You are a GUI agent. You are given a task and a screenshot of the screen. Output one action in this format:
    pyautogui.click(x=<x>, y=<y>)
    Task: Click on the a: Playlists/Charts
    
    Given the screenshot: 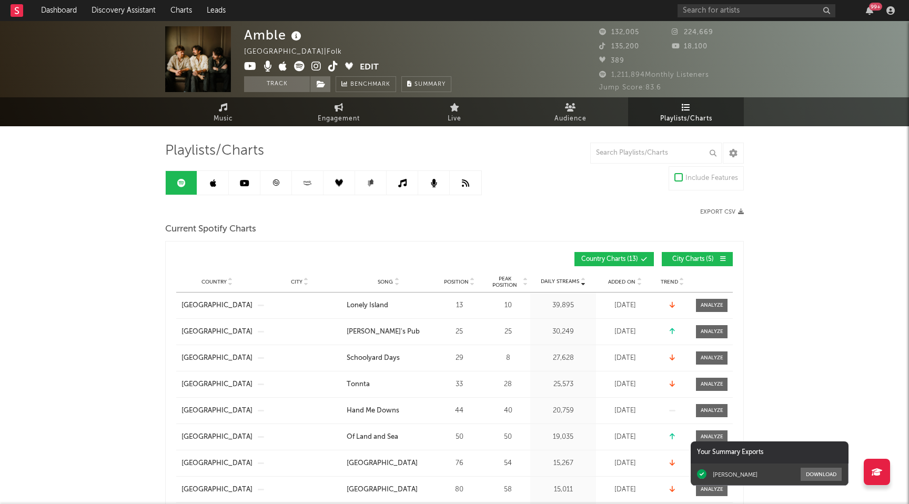 What is the action you would take?
    pyautogui.click(x=686, y=111)
    